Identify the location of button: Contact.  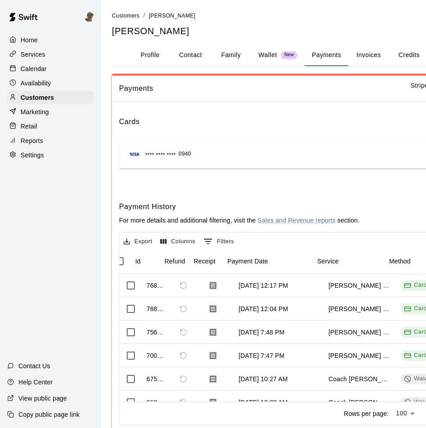
(191, 55).